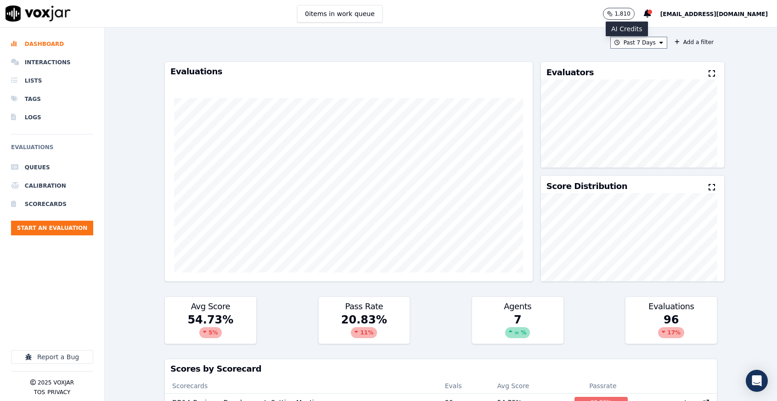 Image resolution: width=777 pixels, height=401 pixels. Describe the element at coordinates (52, 186) in the screenshot. I see `a: Calibration` at that location.